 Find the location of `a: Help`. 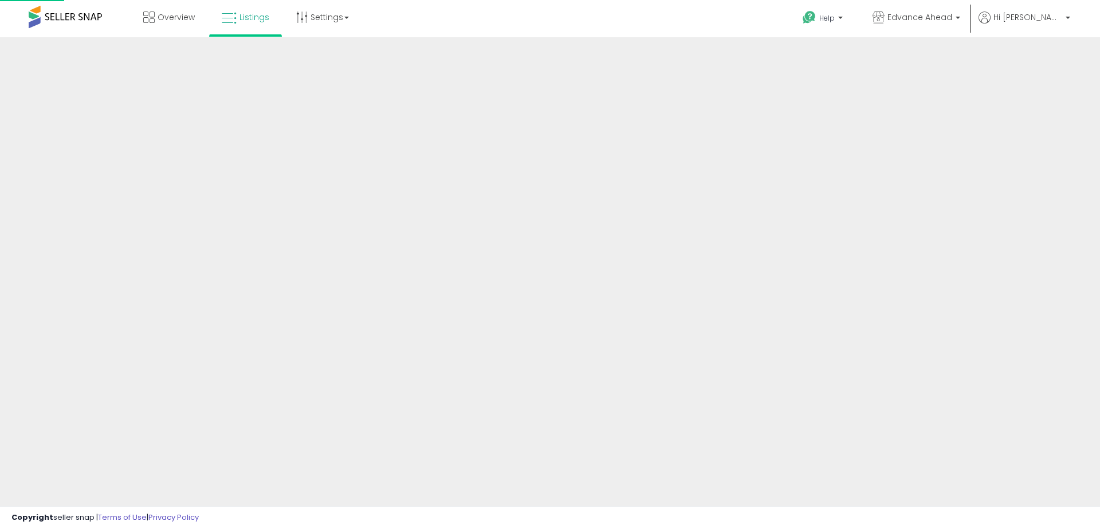

a: Help is located at coordinates (824, 19).